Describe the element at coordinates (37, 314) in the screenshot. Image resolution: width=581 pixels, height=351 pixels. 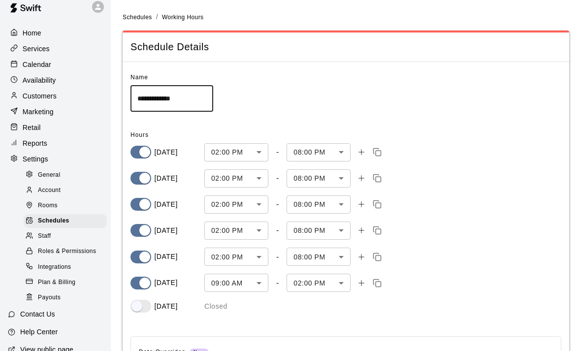
I see `p: Contact Us` at that location.